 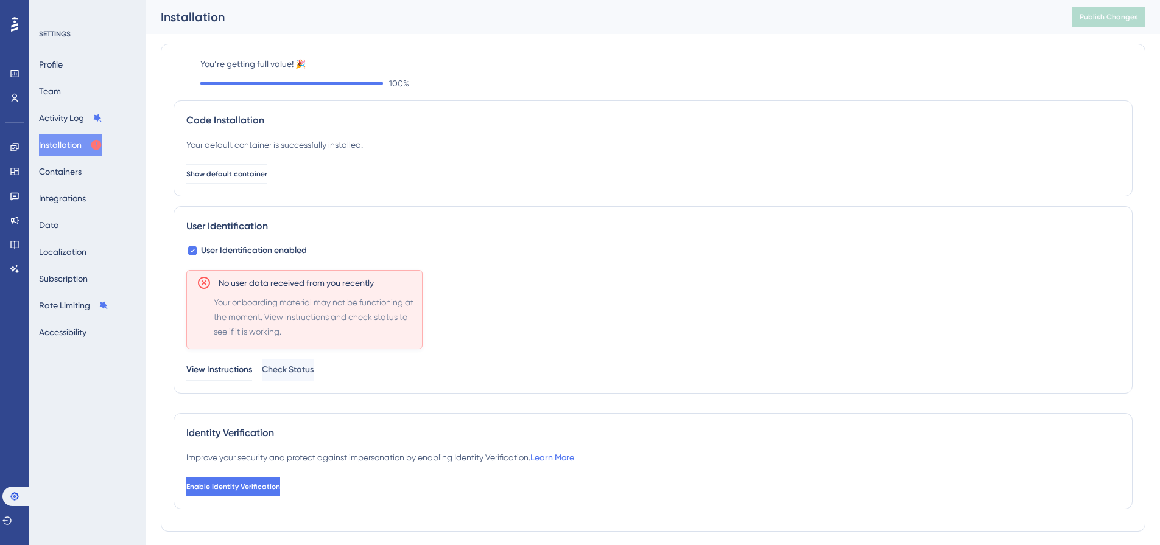 What do you see at coordinates (233, 487) in the screenshot?
I see `span: Enable Identity Verification` at bounding box center [233, 487].